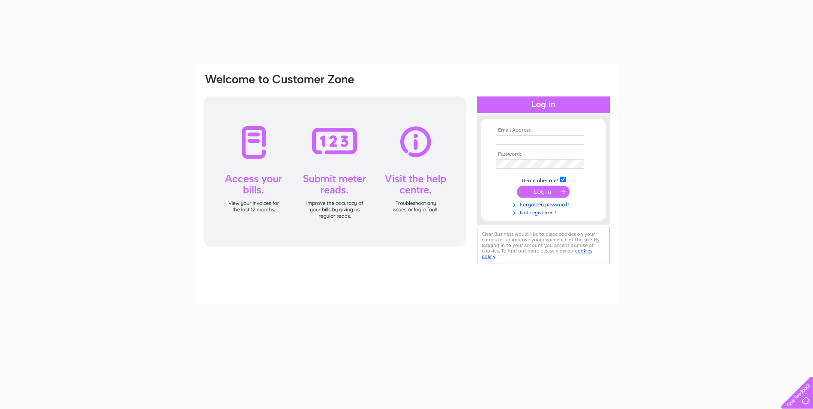  I want to click on a: Not registered?, so click(545, 212).